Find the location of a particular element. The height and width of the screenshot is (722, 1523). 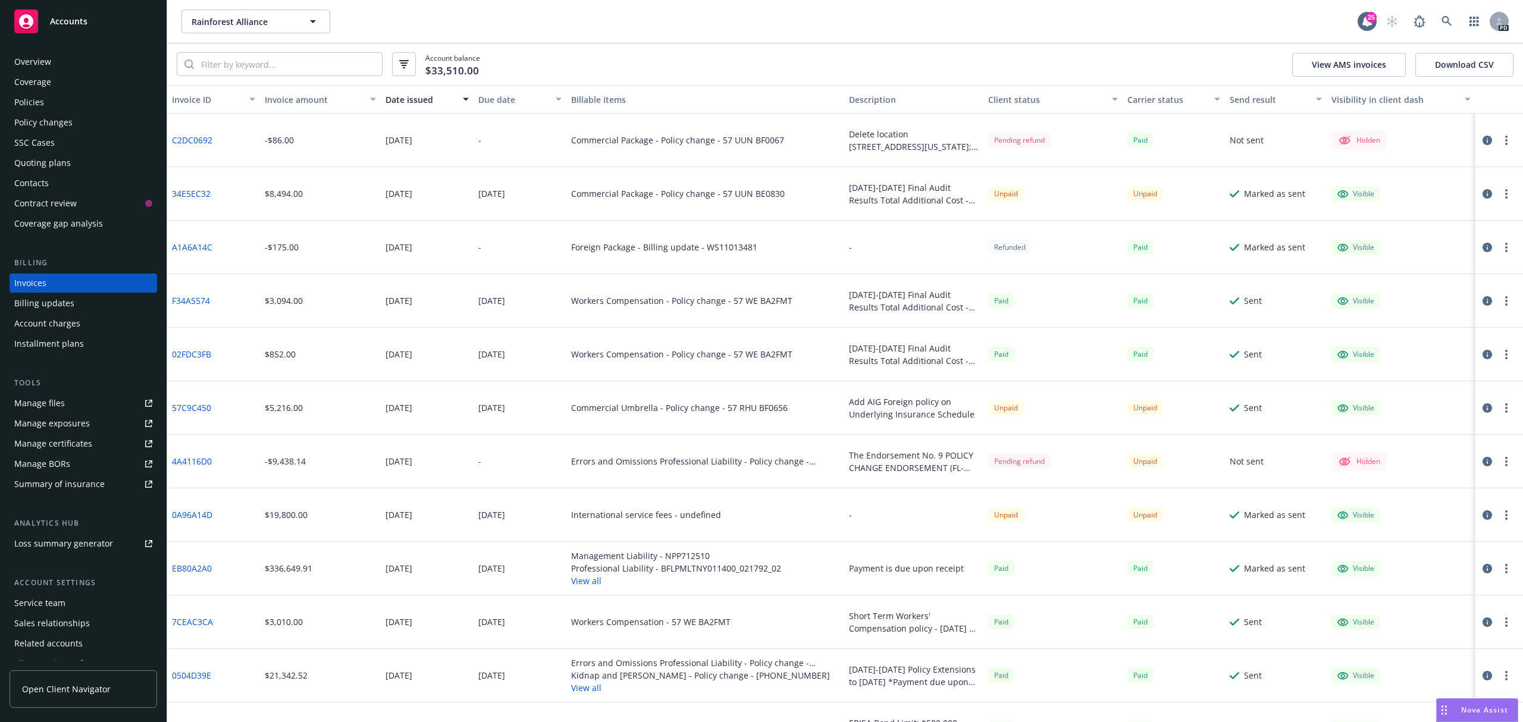

svg: Search is located at coordinates (189, 64).